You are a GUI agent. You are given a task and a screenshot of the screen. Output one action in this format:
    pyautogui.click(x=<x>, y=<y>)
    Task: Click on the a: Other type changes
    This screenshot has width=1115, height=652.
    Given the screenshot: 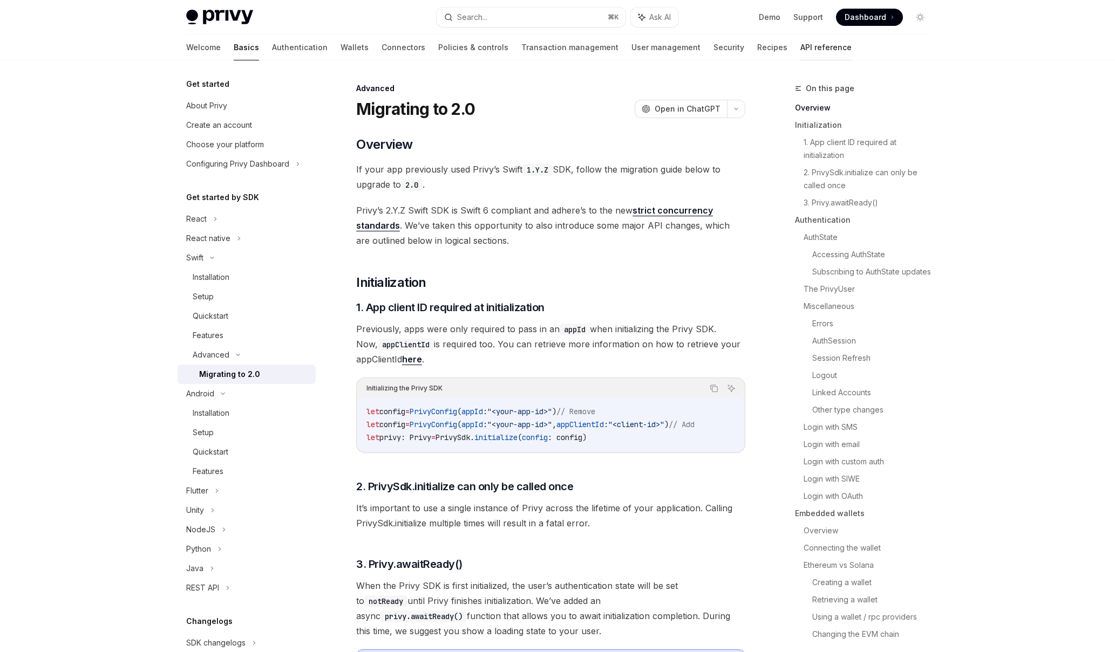 What is the action you would take?
    pyautogui.click(x=875, y=410)
    